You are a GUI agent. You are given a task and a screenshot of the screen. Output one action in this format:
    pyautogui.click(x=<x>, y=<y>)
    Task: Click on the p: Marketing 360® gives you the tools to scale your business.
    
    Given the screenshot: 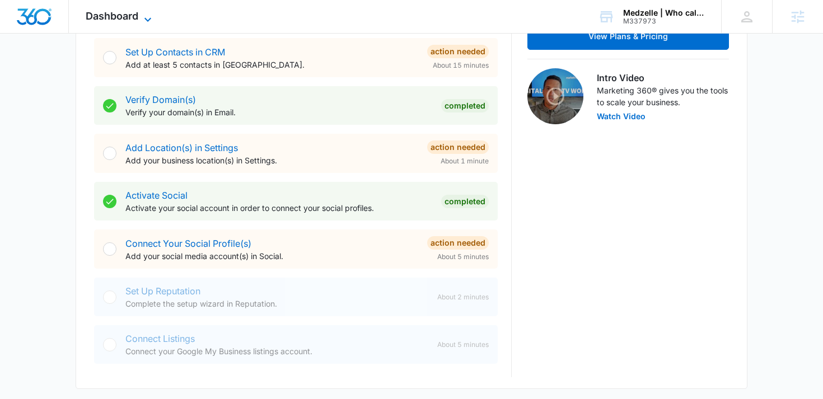 What is the action you would take?
    pyautogui.click(x=663, y=96)
    